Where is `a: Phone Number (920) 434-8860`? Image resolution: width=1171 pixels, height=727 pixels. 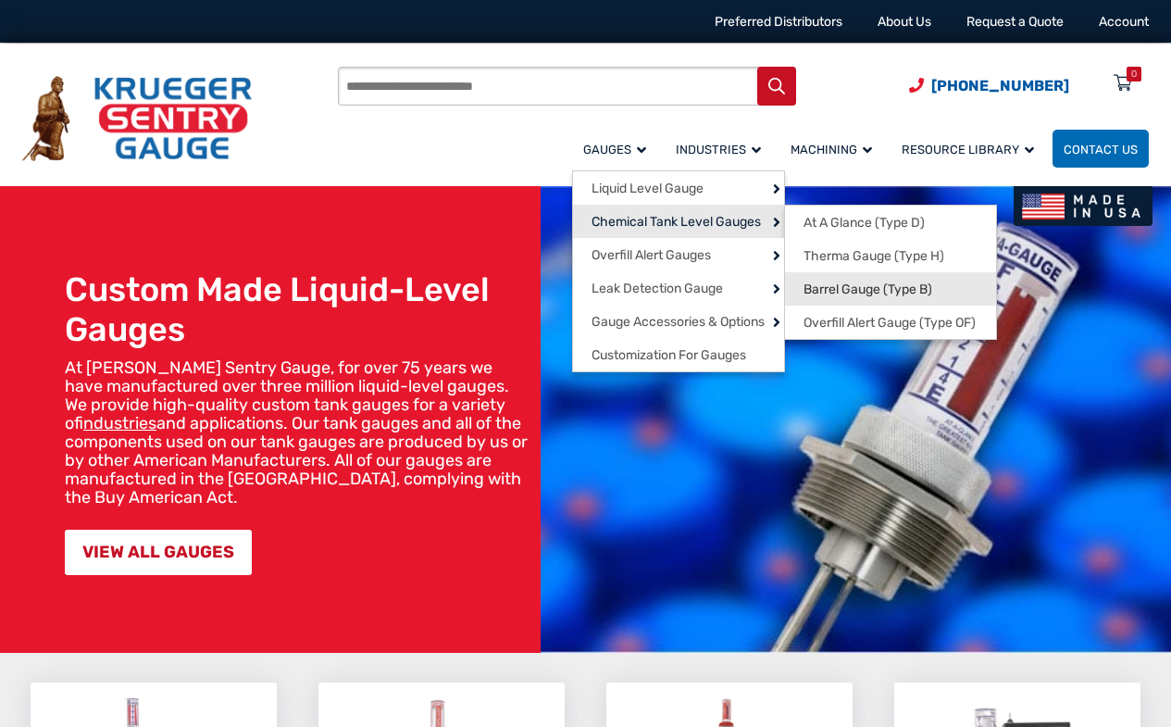
a: Phone Number (920) 434-8860 is located at coordinates (989, 85).